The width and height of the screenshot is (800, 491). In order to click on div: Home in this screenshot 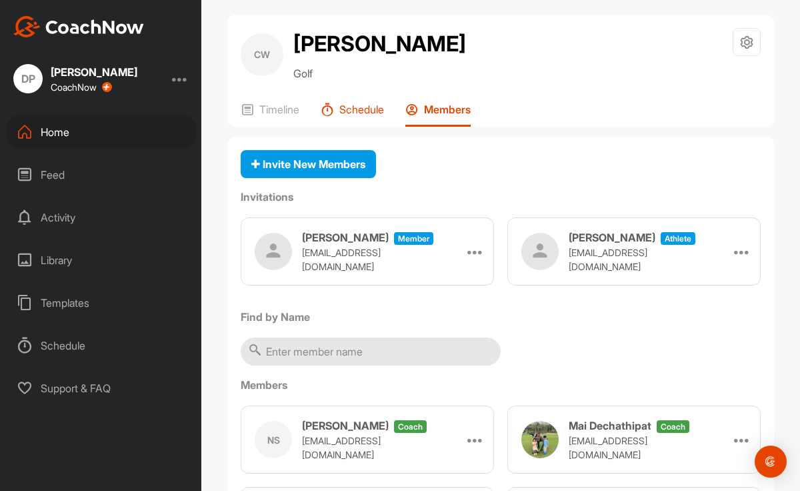, I will do `click(101, 132)`.